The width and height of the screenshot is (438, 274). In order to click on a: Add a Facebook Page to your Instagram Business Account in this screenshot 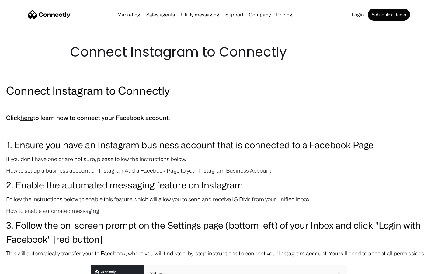, I will do `click(198, 170)`.